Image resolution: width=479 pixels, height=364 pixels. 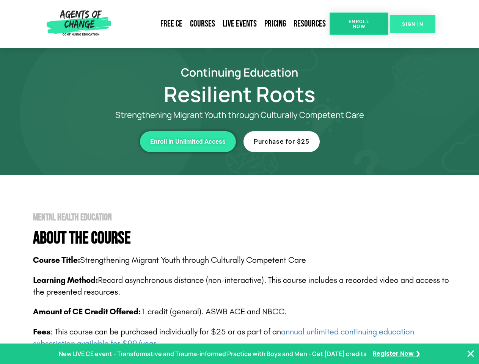 I want to click on span: : This course can be purchased individually for $25 or as part of an, so click(x=223, y=338).